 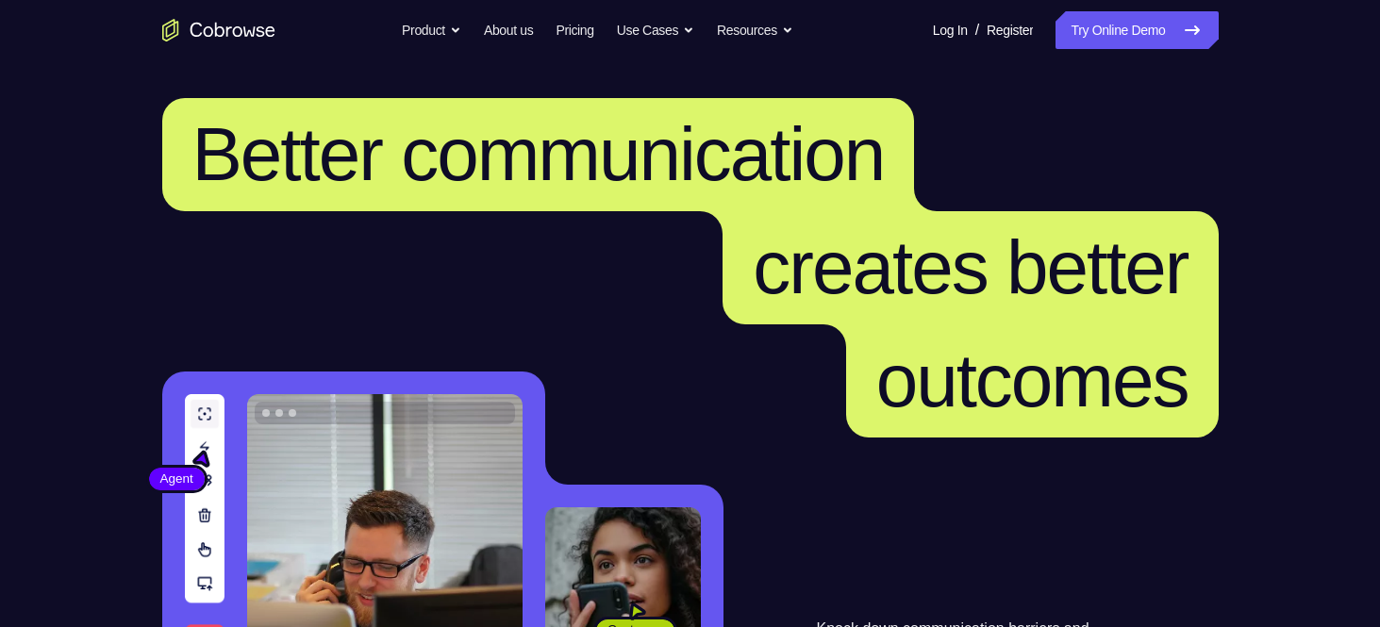 What do you see at coordinates (219, 30) in the screenshot?
I see `a: Go to the home page` at bounding box center [219, 30].